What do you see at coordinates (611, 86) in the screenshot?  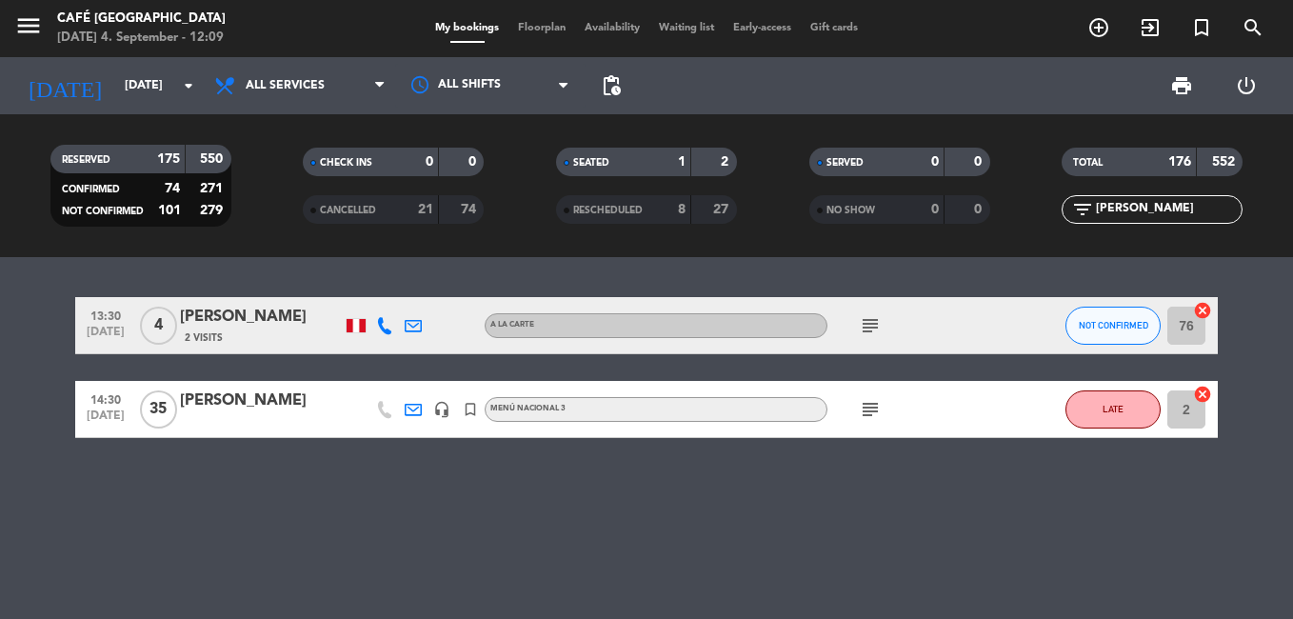 I see `span: pending_actions` at bounding box center [611, 86].